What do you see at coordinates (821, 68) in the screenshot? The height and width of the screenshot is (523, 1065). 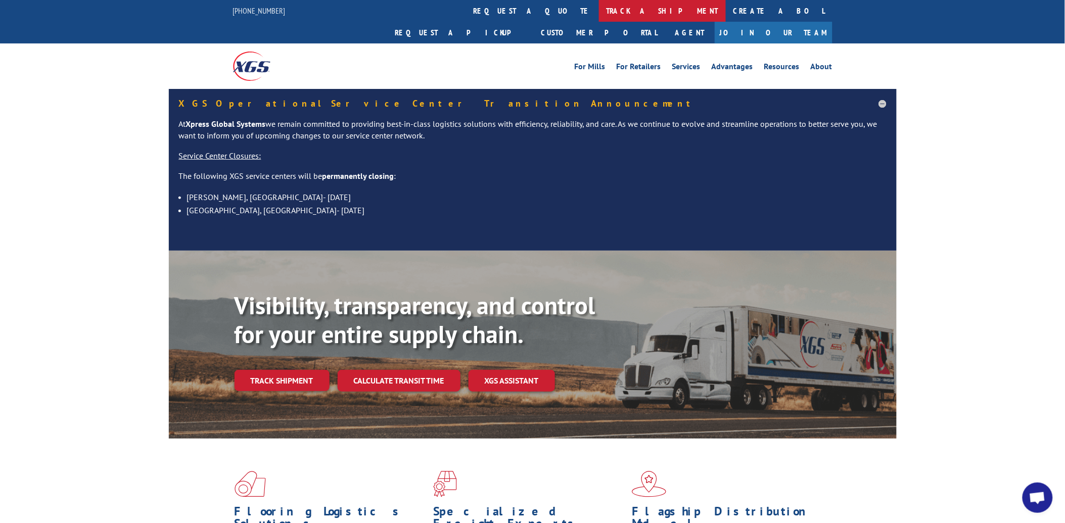 I see `a: About` at bounding box center [821, 68].